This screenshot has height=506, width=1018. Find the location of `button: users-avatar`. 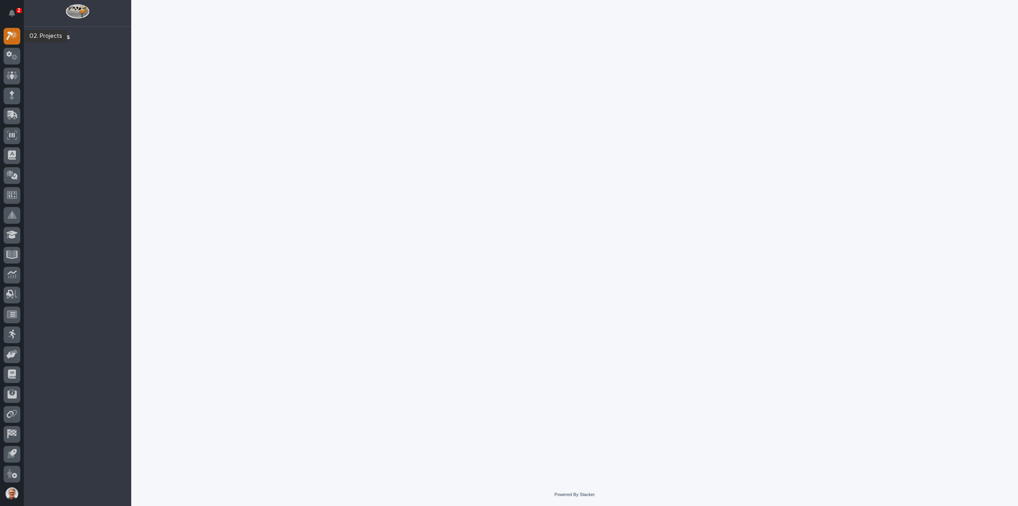

button: users-avatar is located at coordinates (12, 493).